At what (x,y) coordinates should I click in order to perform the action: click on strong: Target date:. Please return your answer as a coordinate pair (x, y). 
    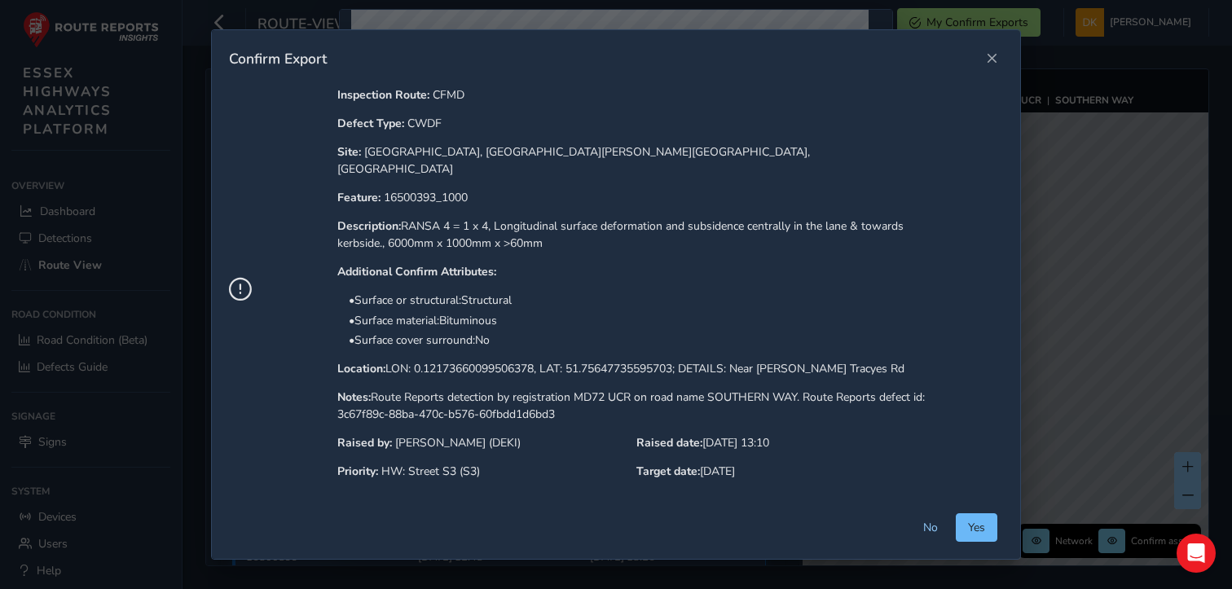
    Looking at the image, I should click on (668, 471).